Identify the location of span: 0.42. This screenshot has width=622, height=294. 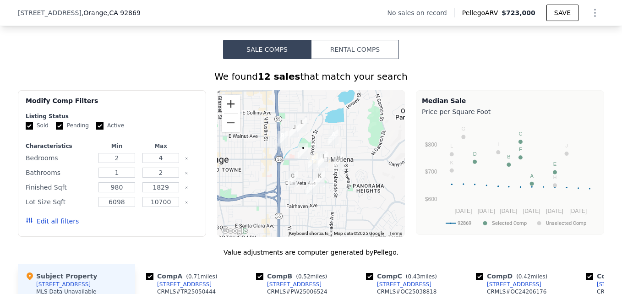
(524, 277).